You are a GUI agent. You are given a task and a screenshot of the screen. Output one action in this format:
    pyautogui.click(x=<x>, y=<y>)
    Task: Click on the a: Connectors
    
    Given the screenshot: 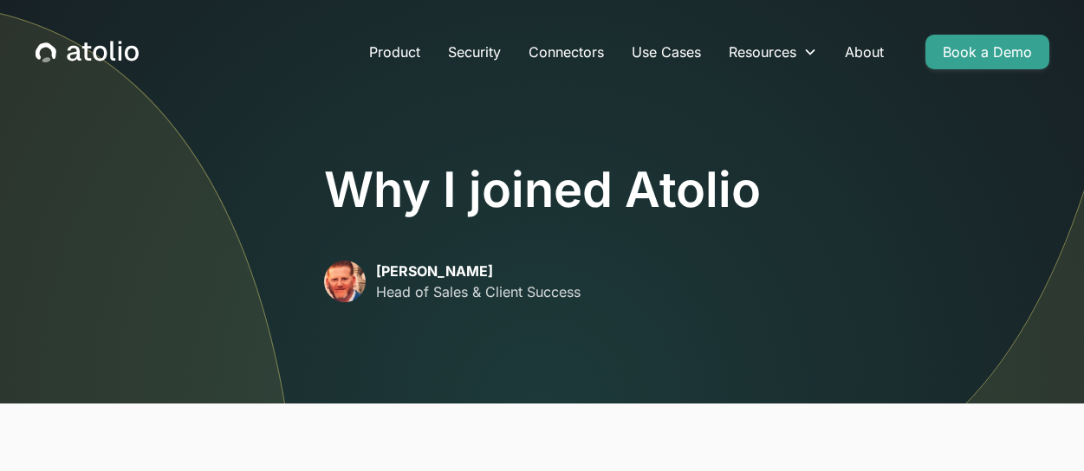 What is the action you would take?
    pyautogui.click(x=566, y=52)
    